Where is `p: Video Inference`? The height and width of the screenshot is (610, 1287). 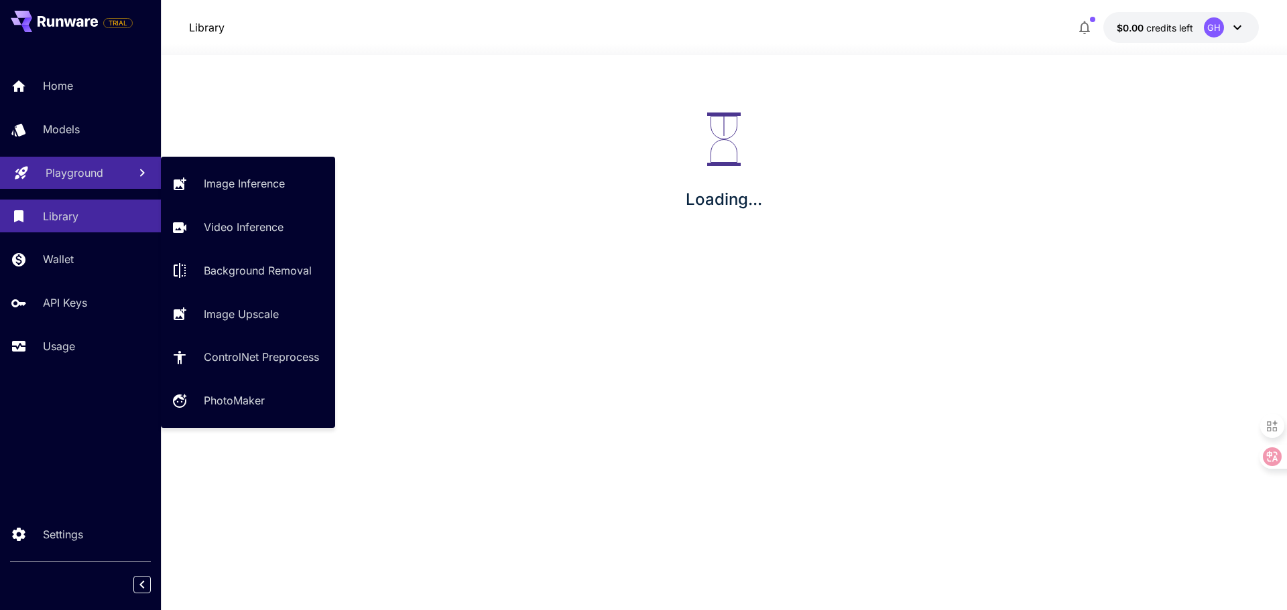
p: Video Inference is located at coordinates (243, 227).